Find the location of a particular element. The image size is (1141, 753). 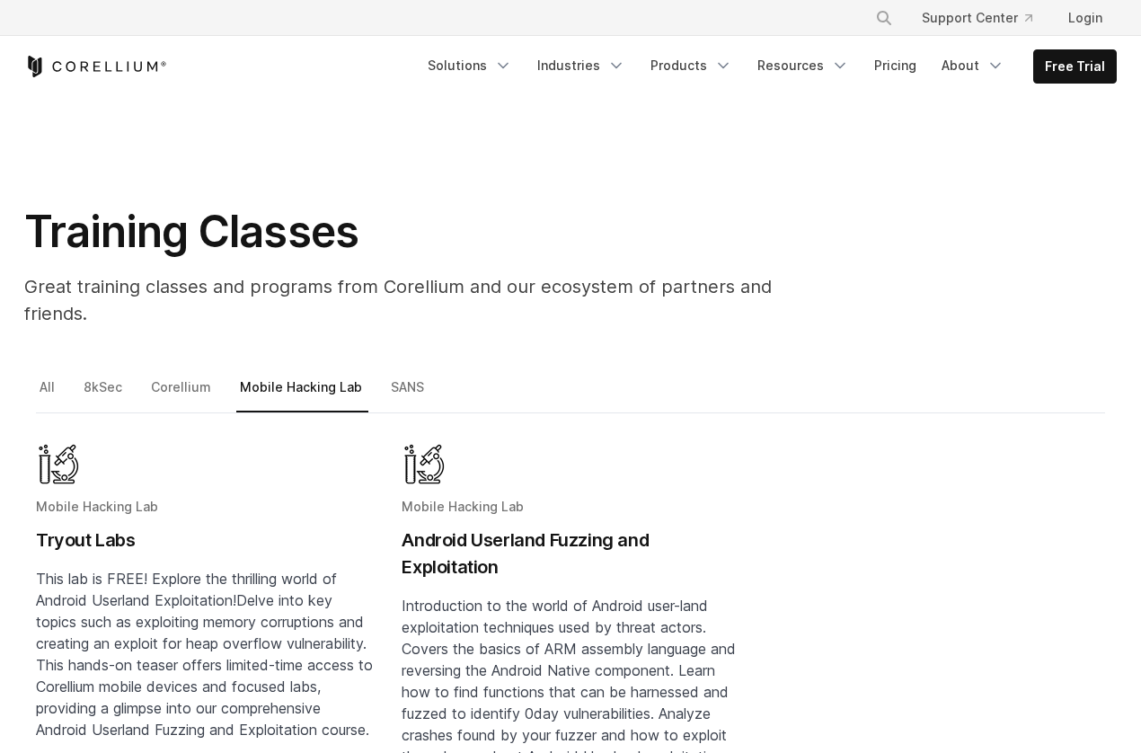

a: Mobile Hacking Lab is located at coordinates (302, 394).